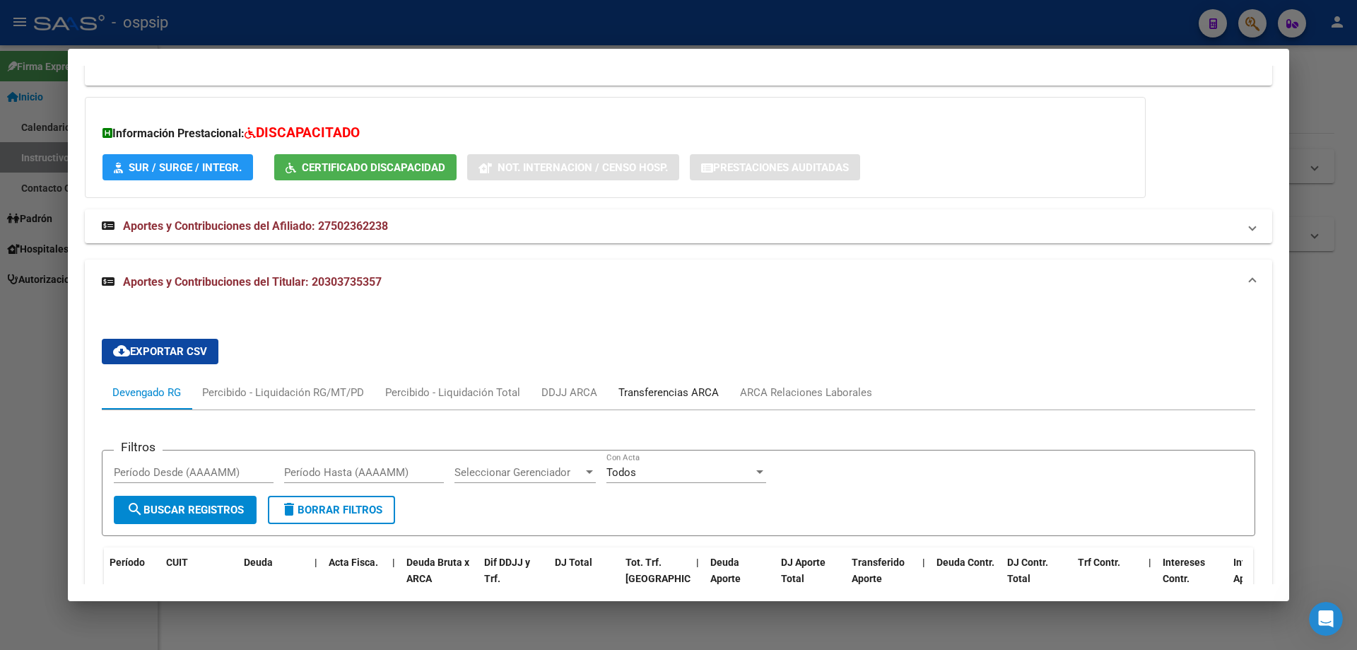  What do you see at coordinates (160, 351) in the screenshot?
I see `span: Exportar CSV` at bounding box center [160, 351].